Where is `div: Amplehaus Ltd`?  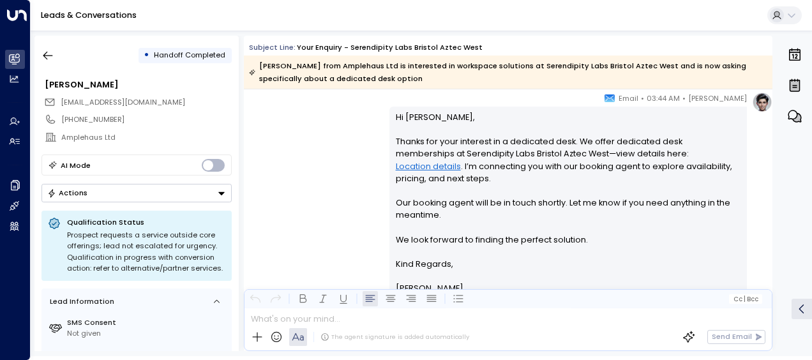
div: Amplehaus Ltd is located at coordinates (146, 137).